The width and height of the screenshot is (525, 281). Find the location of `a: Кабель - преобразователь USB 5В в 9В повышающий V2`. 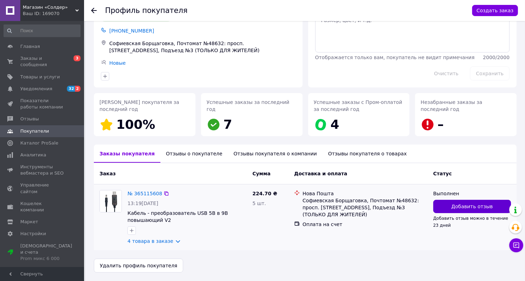

a: Кабель - преобразователь USB 5В в 9В повышающий V2 is located at coordinates (177, 217).